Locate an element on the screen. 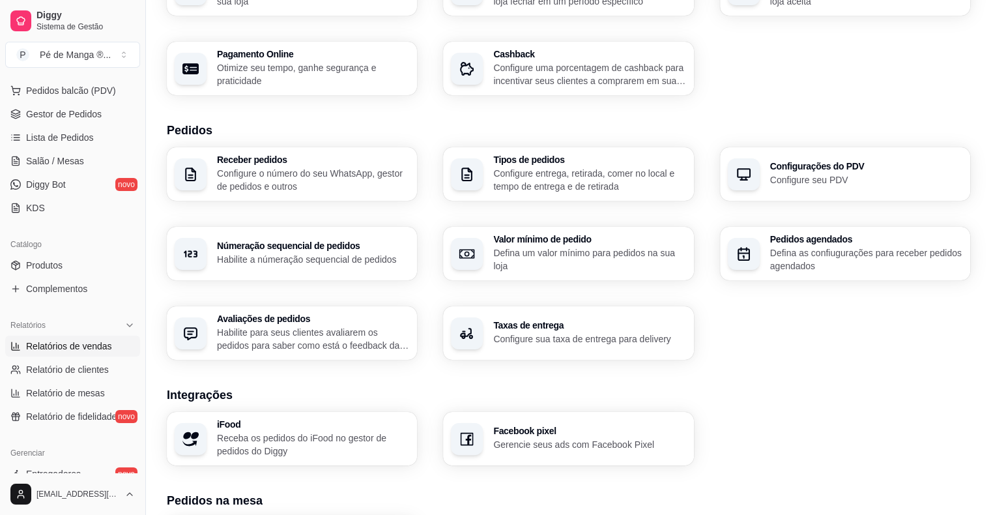 The image size is (991, 515). a: KDS is located at coordinates (72, 208).